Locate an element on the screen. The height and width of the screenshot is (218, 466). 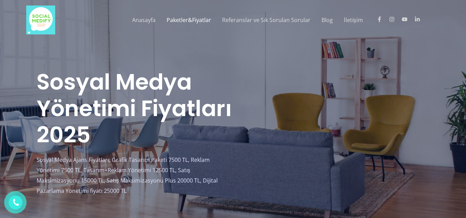
a: Anasayfa is located at coordinates (144, 20).